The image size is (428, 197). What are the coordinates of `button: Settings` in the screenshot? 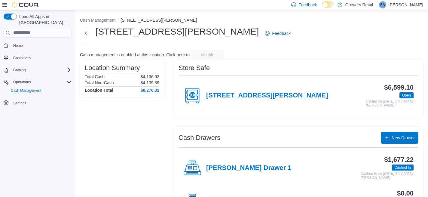 It's located at (38, 103).